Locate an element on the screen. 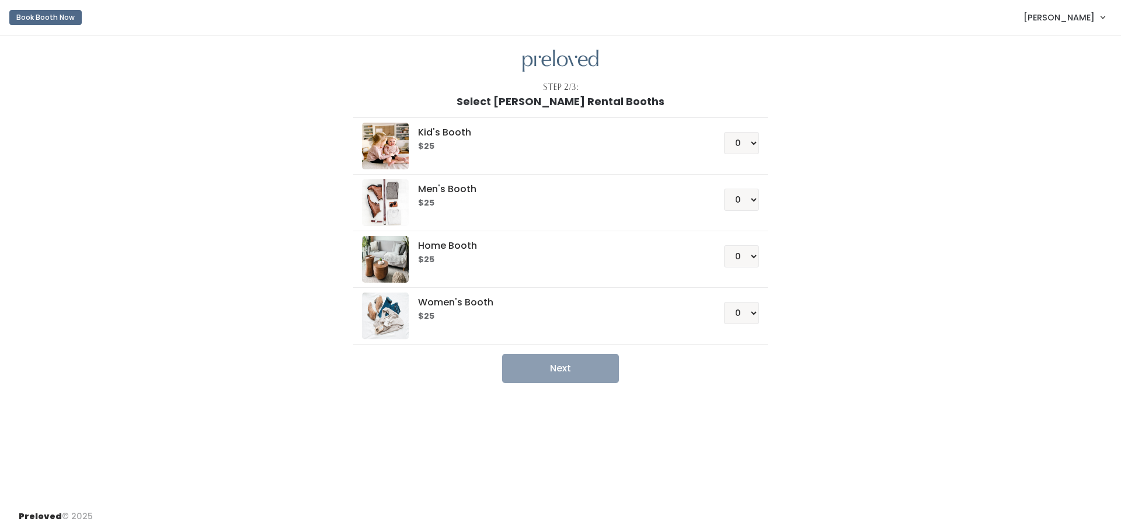  h5: Kid's Booth is located at coordinates (556, 132).